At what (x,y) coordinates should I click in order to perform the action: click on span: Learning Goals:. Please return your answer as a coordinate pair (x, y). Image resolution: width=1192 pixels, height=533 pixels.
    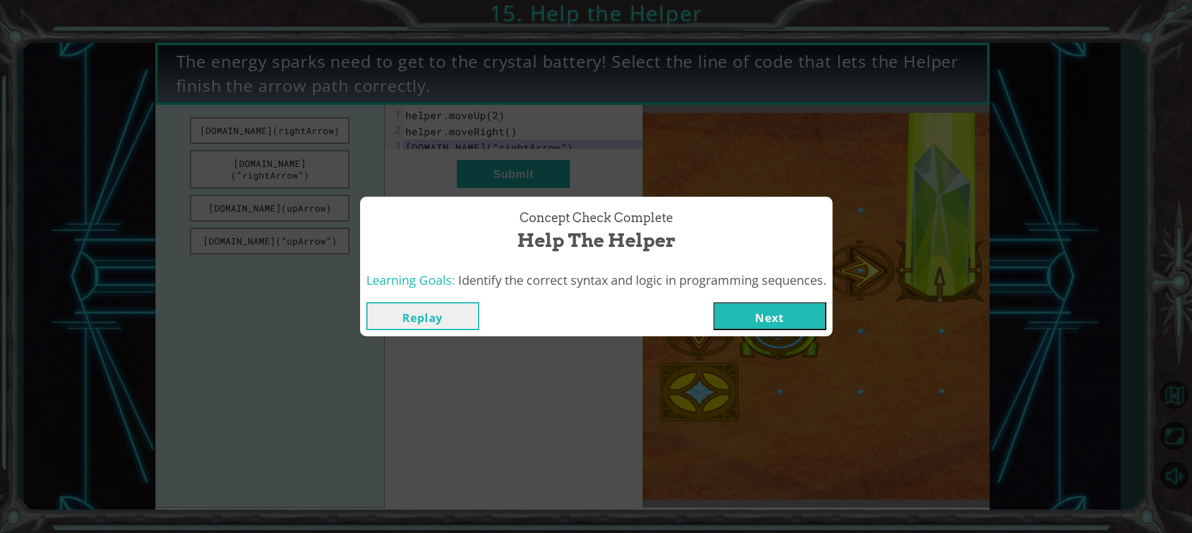
    Looking at the image, I should click on (410, 280).